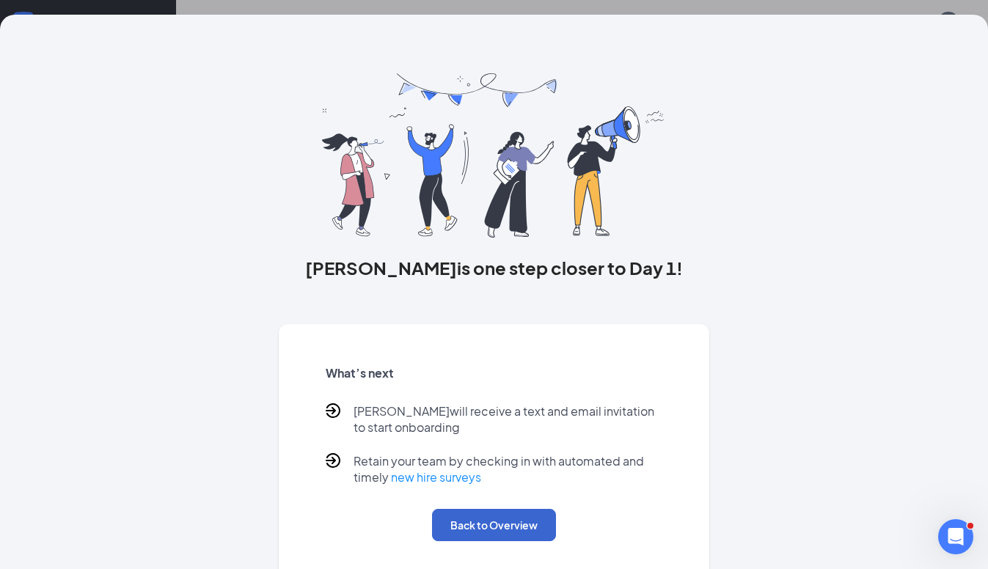 Image resolution: width=988 pixels, height=569 pixels. Describe the element at coordinates (493, 373) in the screenshot. I see `h5: What’s next` at that location.